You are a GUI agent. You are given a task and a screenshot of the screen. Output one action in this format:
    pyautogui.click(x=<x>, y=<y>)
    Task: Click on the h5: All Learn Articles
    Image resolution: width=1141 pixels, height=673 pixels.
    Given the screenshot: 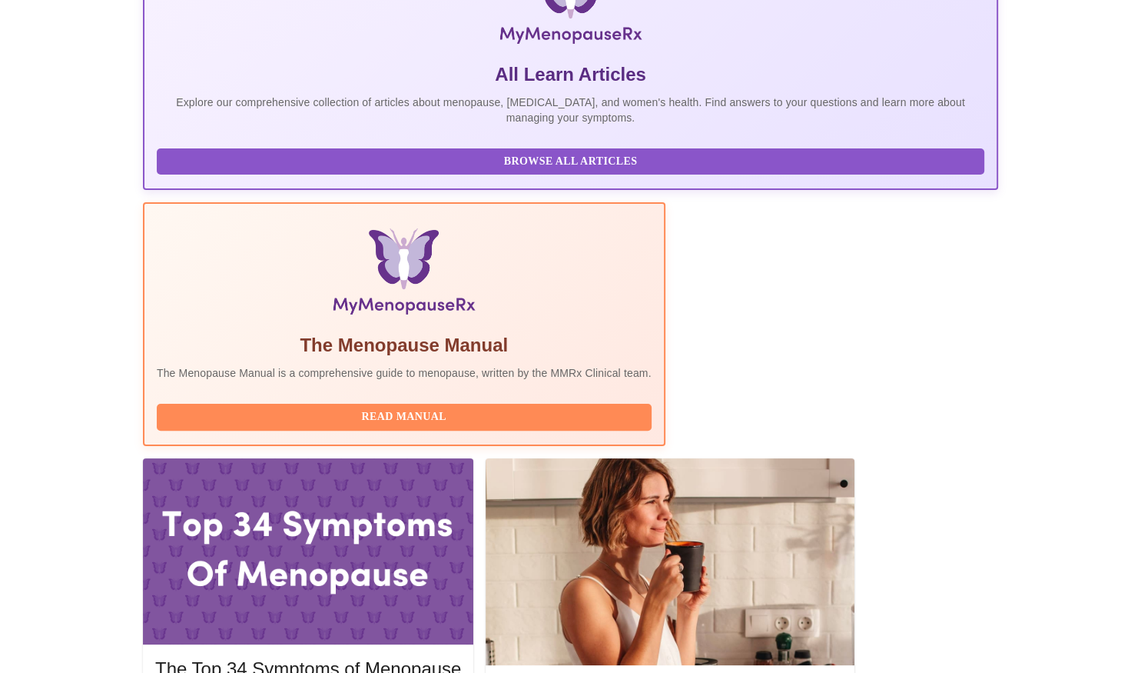 What is the action you would take?
    pyautogui.click(x=570, y=75)
    